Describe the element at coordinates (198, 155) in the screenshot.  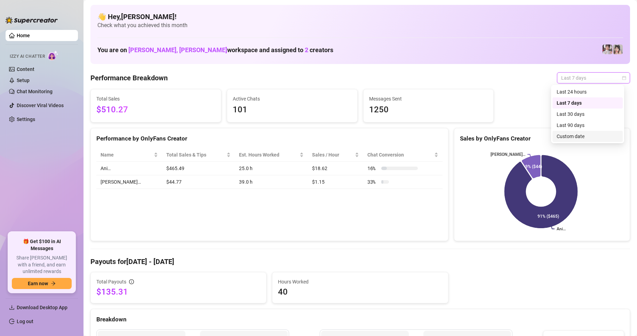
I see `th: Total Sales & Tips` at that location.